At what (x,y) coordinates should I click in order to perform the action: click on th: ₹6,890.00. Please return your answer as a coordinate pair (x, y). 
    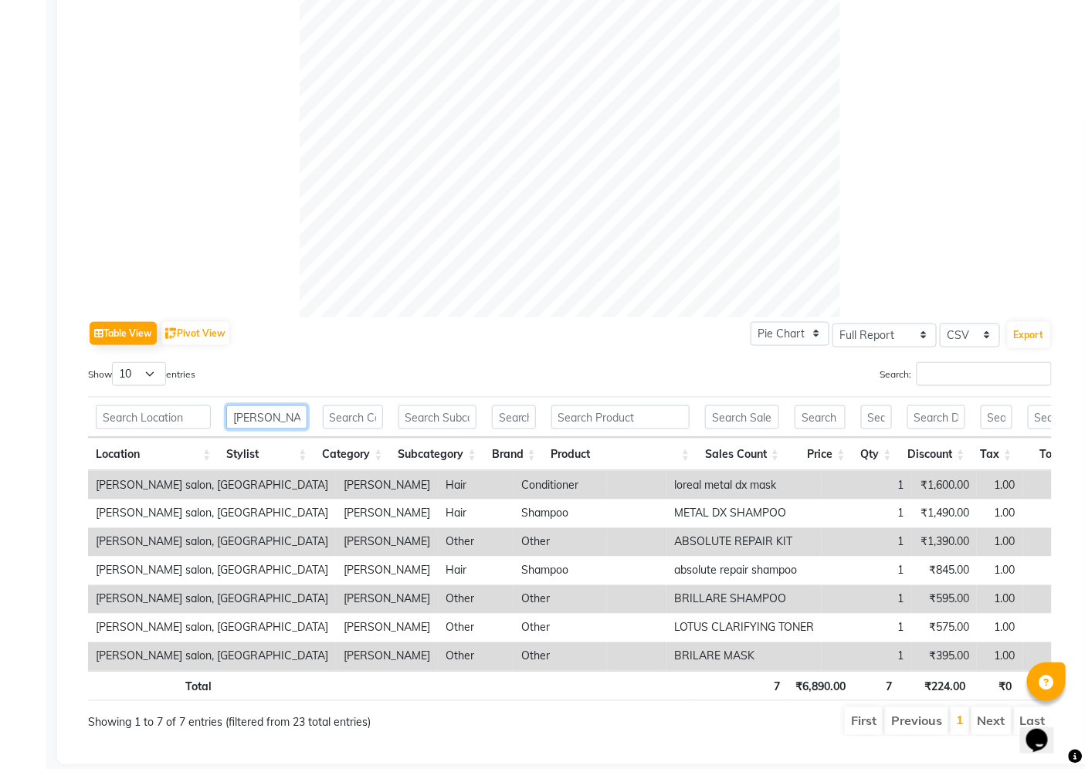
    Looking at the image, I should click on (821, 686).